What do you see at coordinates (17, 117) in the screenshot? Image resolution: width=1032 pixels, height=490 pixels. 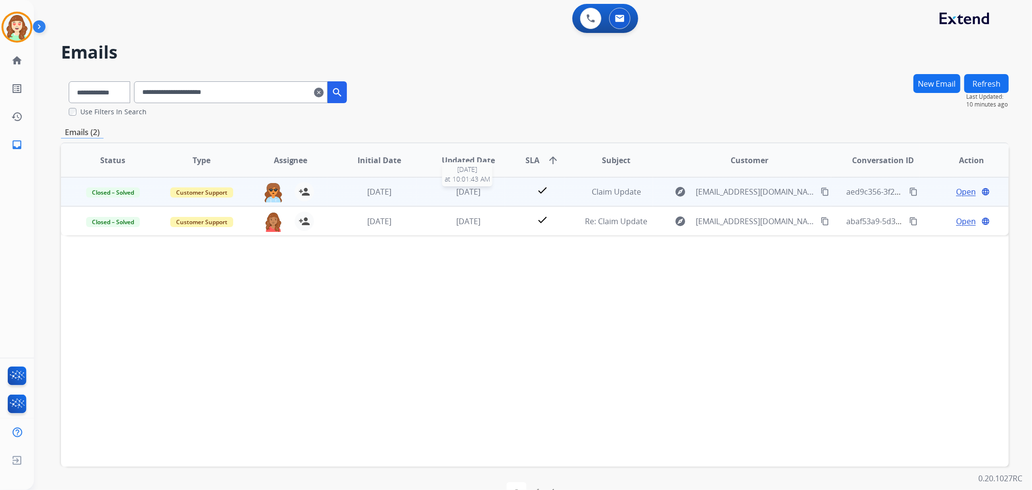 I see `mat-icon: history` at bounding box center [17, 117].